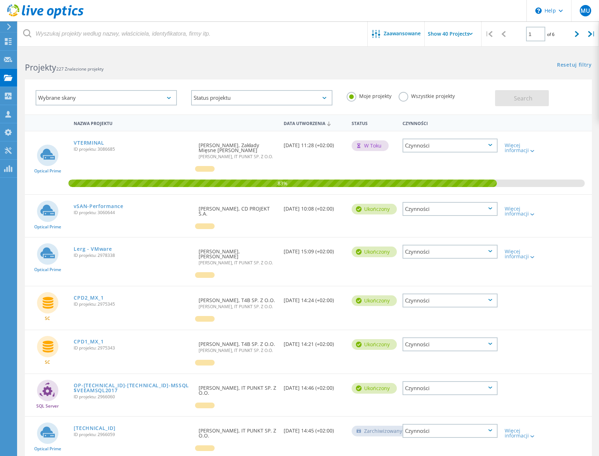 The width and height of the screenshot is (599, 456). I want to click on div: Status projektu, so click(262, 98).